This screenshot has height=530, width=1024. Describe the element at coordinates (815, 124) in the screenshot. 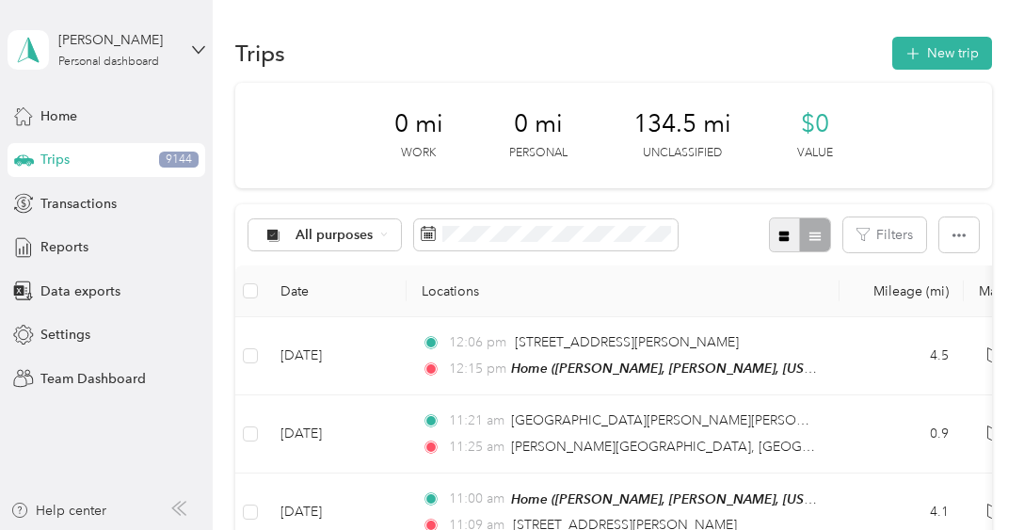

I see `span: $0` at that location.